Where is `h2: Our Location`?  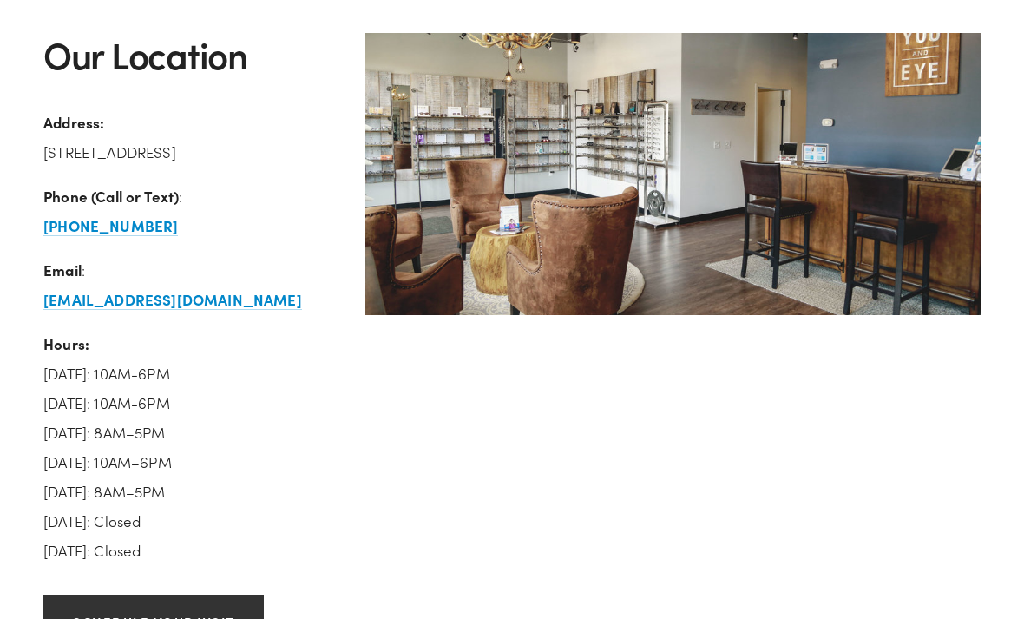
h2: Our Location is located at coordinates (189, 55).